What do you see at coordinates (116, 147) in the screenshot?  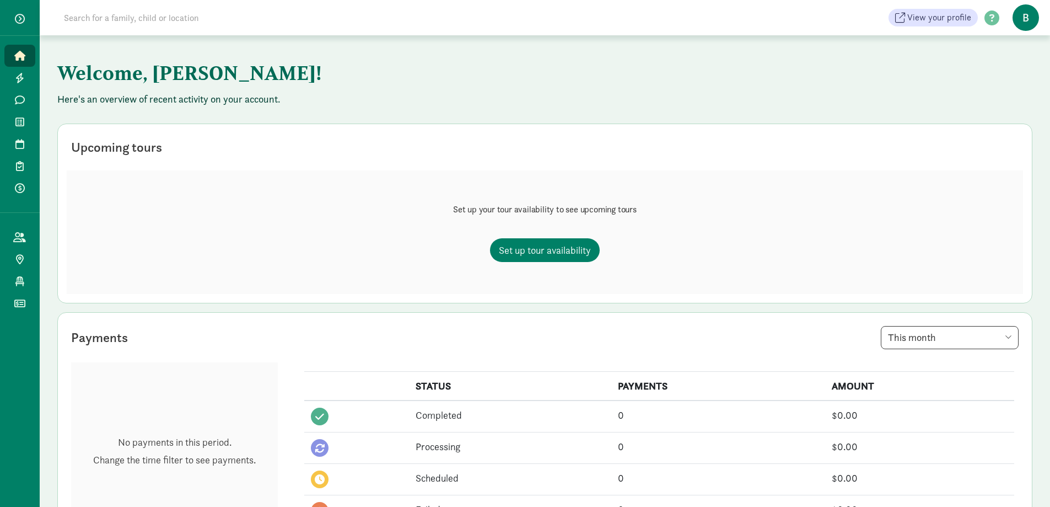 I see `div: Upcoming tours` at bounding box center [116, 147].